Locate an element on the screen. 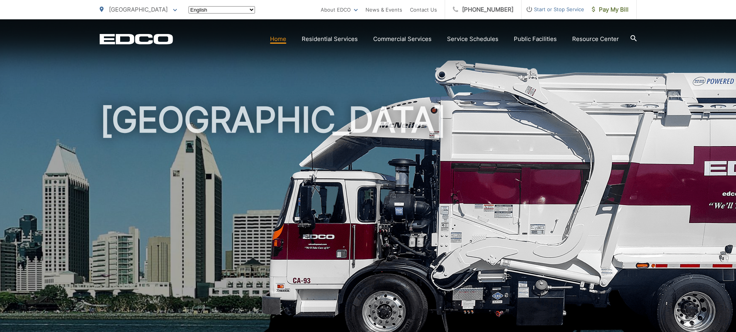 This screenshot has width=736, height=332. a: Commercial Services is located at coordinates (402, 39).